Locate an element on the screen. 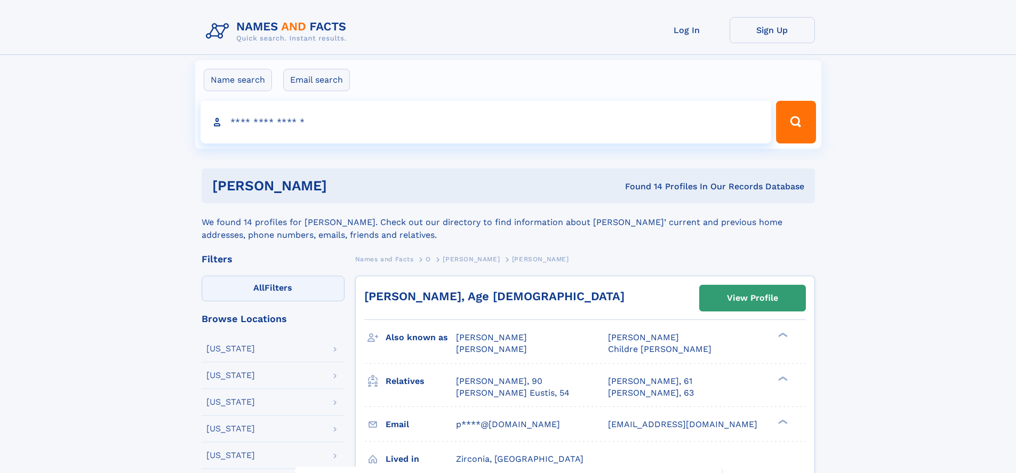  a: View Profile is located at coordinates (753, 298).